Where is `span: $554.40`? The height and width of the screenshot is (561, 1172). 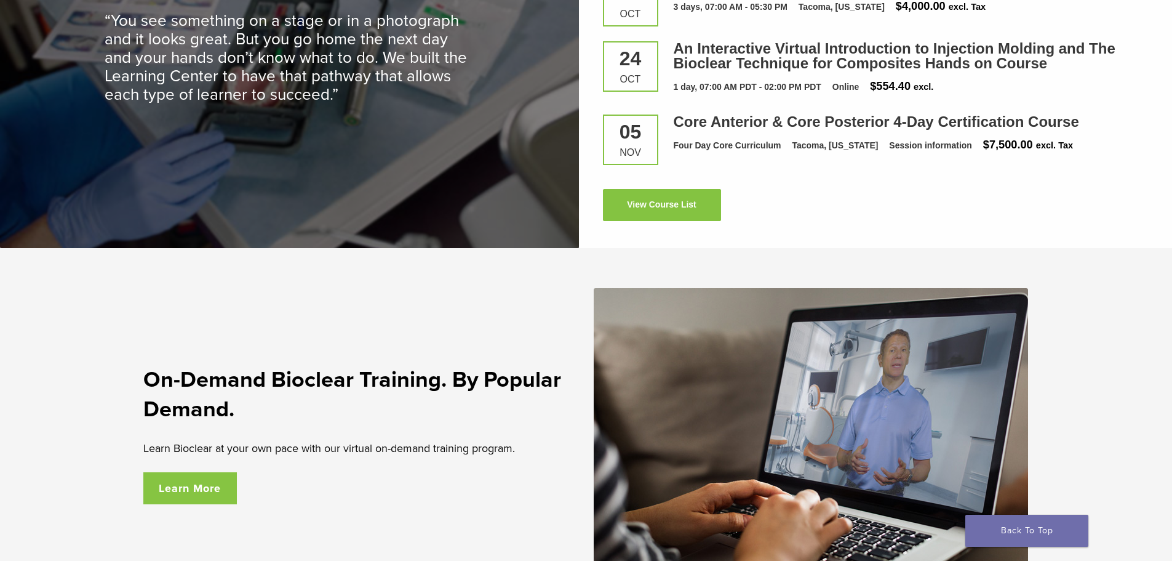 span: $554.40 is located at coordinates (890, 86).